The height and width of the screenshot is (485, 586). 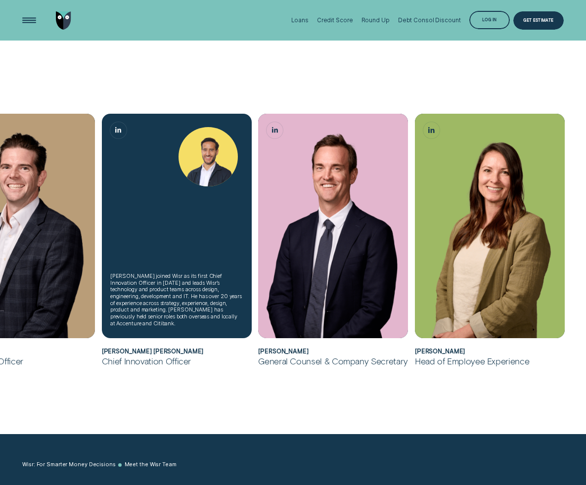 I want to click on div: Chief Innovation Officer, so click(x=177, y=361).